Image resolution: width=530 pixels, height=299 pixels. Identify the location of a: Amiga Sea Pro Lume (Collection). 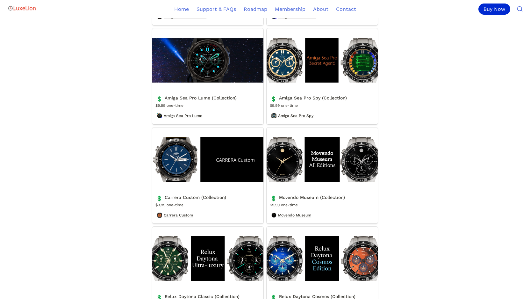
(208, 76).